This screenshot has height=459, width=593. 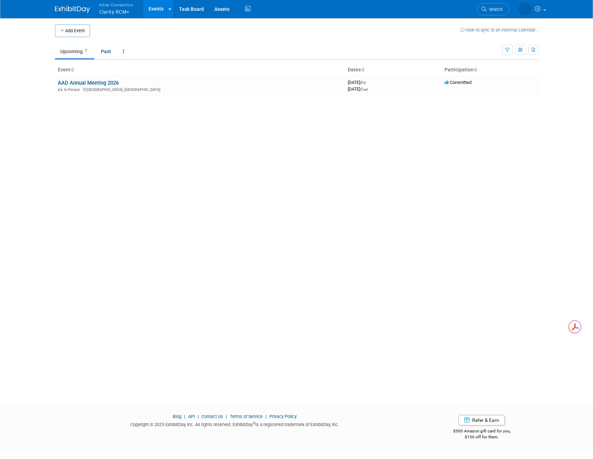 I want to click on a: Sort by Start Date, so click(x=362, y=70).